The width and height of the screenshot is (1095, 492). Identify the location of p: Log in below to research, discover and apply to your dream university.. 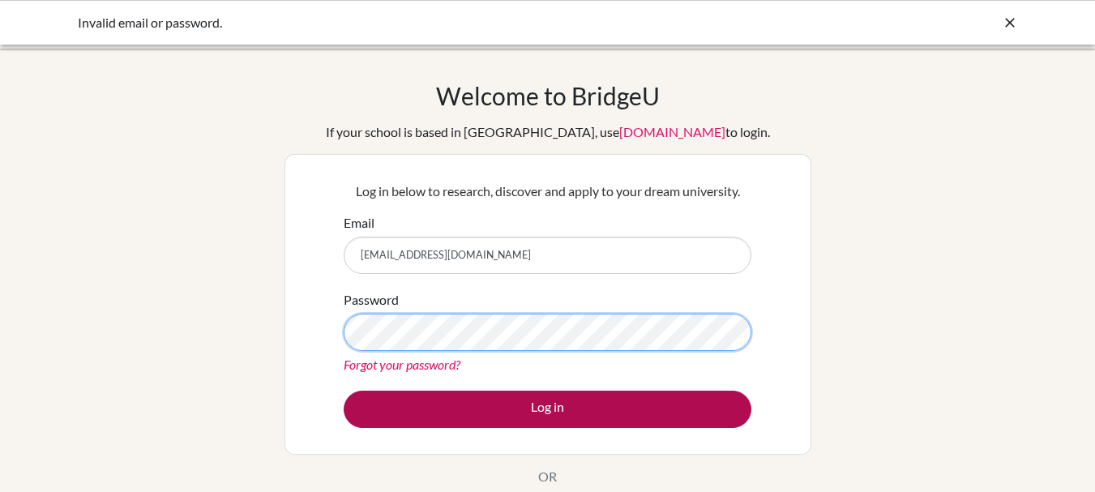
(547, 191).